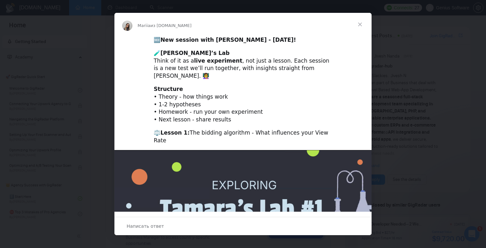 This screenshot has height=248, width=486. I want to click on div: ⚖️ The bidding algorithm - What influences your View Rate, so click(243, 137).